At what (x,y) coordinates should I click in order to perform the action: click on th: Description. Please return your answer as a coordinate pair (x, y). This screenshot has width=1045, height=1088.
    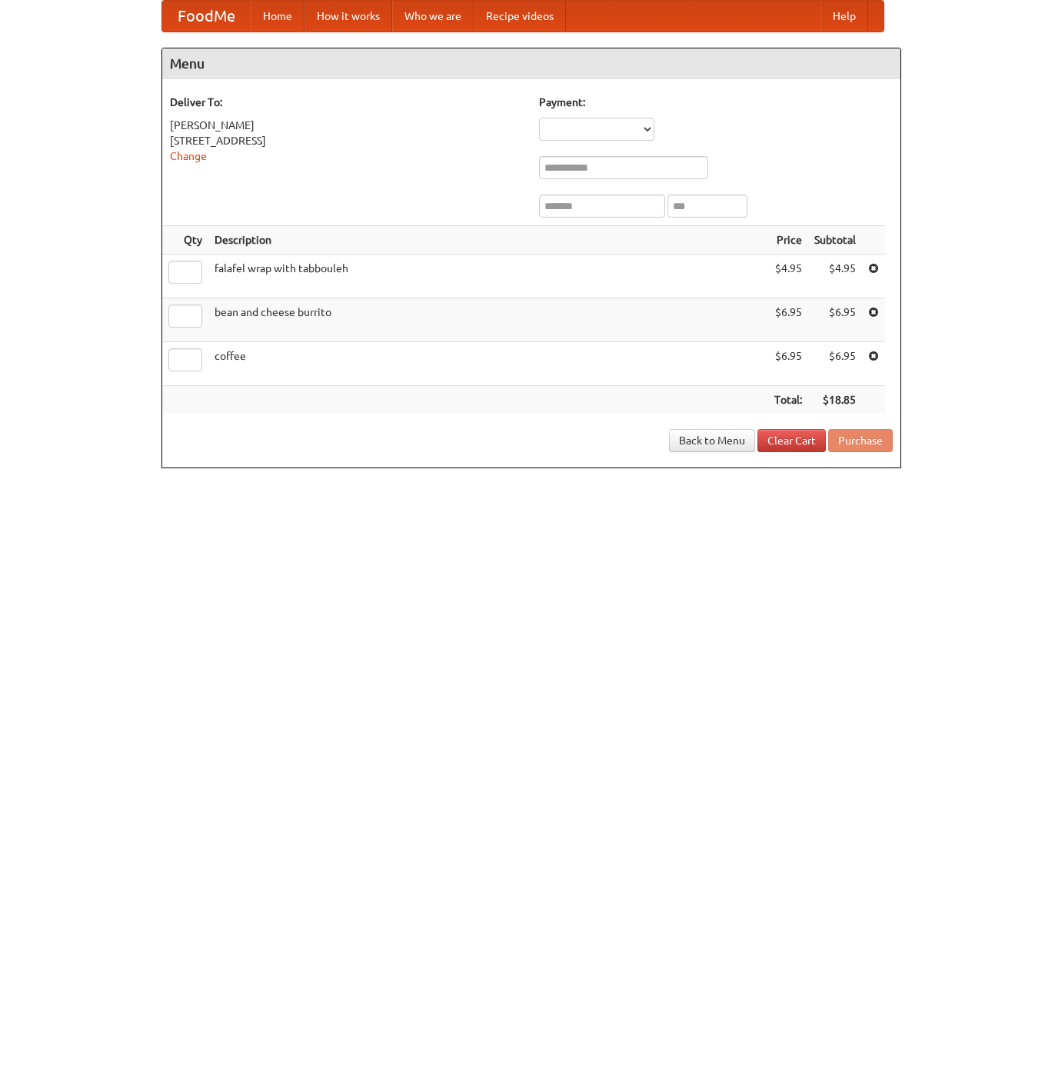
    Looking at the image, I should click on (488, 240).